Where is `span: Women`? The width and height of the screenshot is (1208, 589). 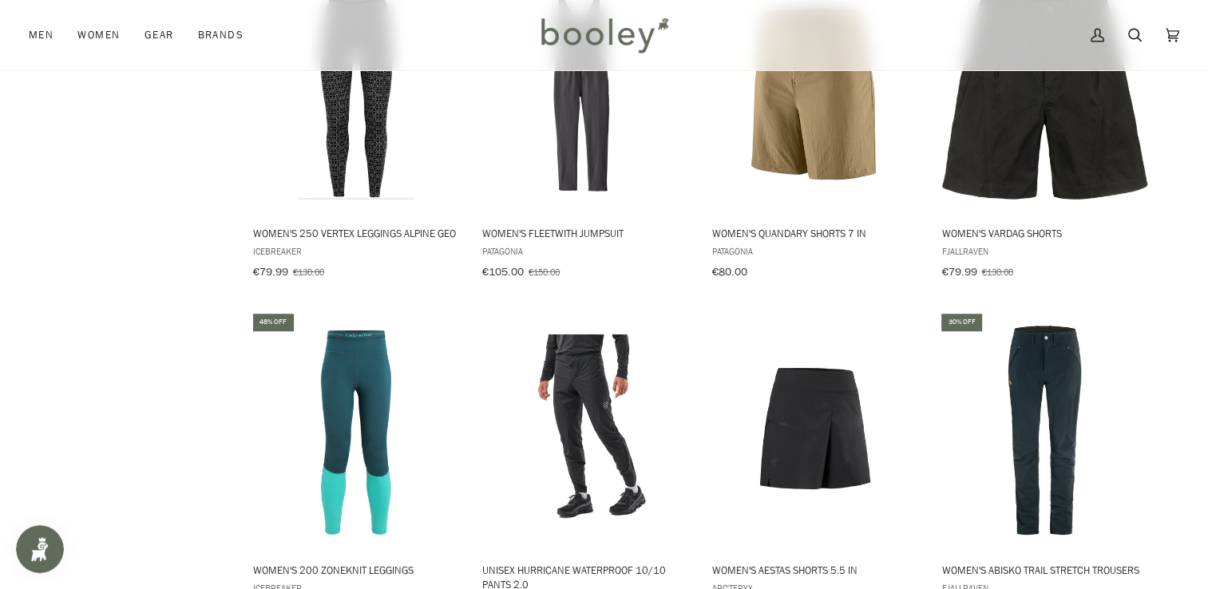 span: Women is located at coordinates (98, 35).